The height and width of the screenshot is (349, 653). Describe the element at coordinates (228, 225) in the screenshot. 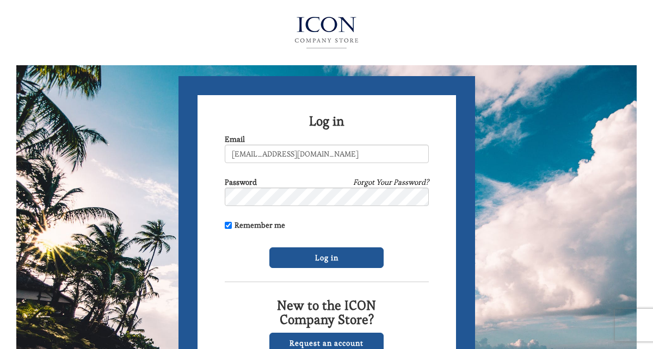

I see `input: Remember me` at that location.